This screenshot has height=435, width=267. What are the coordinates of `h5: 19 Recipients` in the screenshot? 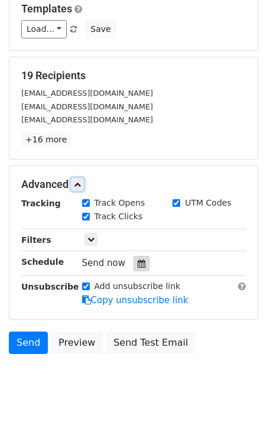 It's located at (134, 76).